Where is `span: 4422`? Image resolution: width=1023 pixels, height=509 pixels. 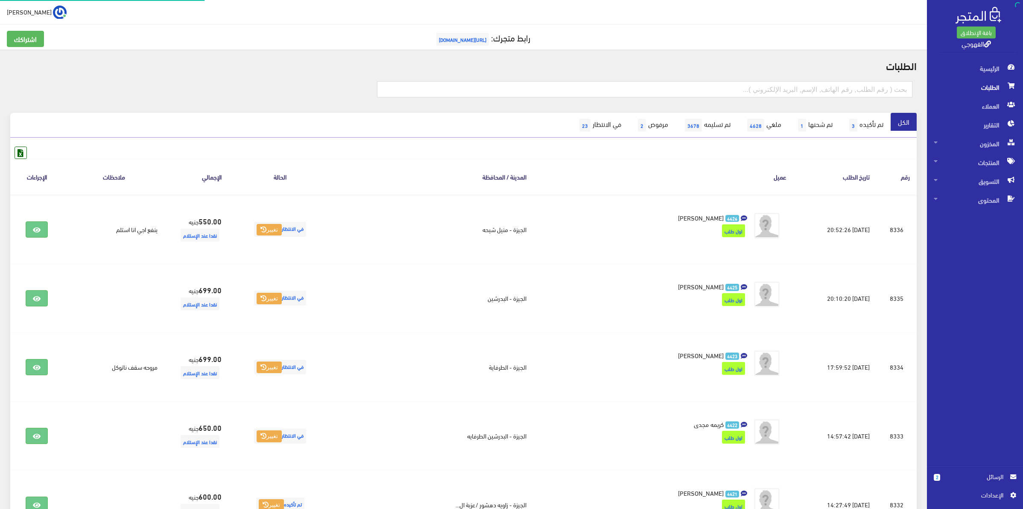 span: 4422 is located at coordinates (733, 425).